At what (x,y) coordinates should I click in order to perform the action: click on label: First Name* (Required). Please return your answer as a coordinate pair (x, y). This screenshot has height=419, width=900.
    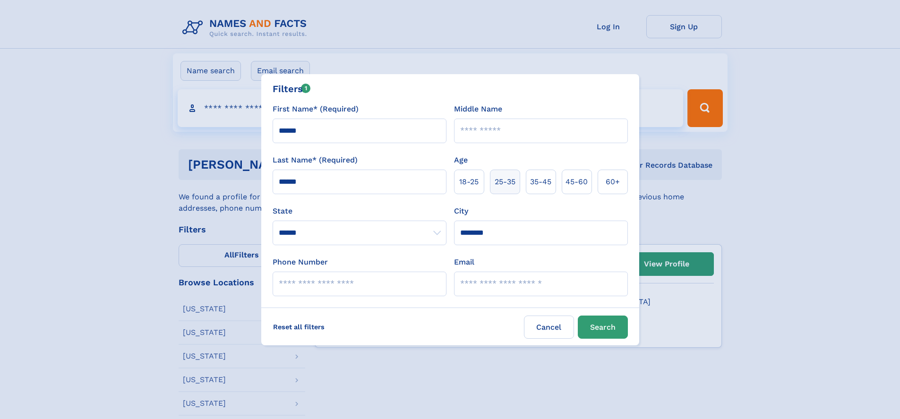
    Looking at the image, I should click on (316, 109).